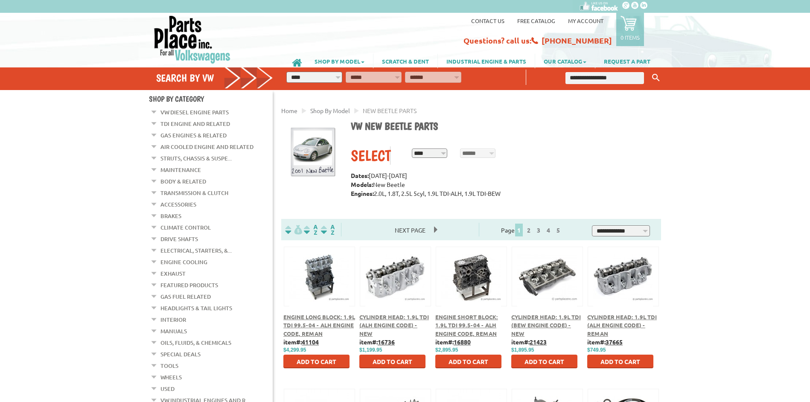 This screenshot has width=810, height=402. I want to click on a: Air Cooled Engine and Related, so click(207, 147).